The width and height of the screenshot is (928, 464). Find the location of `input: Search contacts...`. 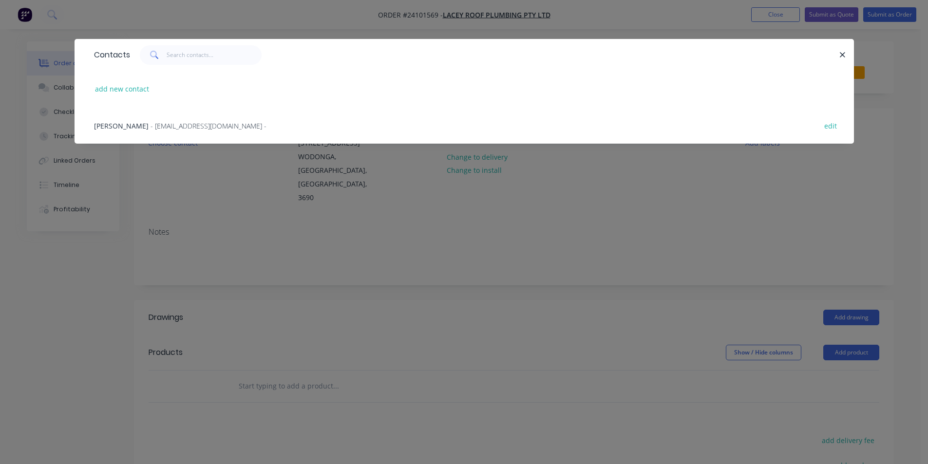

input: Search contacts... is located at coordinates (214, 55).